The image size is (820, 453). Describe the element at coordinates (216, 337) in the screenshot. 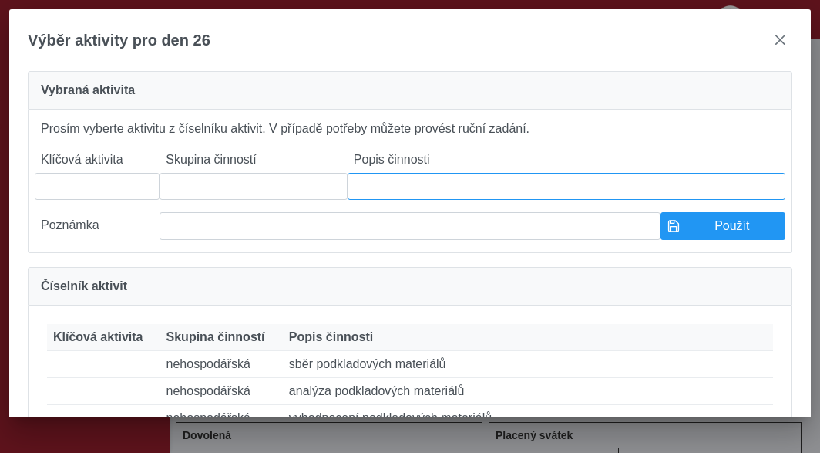

I see `span: Skupina činností` at that location.